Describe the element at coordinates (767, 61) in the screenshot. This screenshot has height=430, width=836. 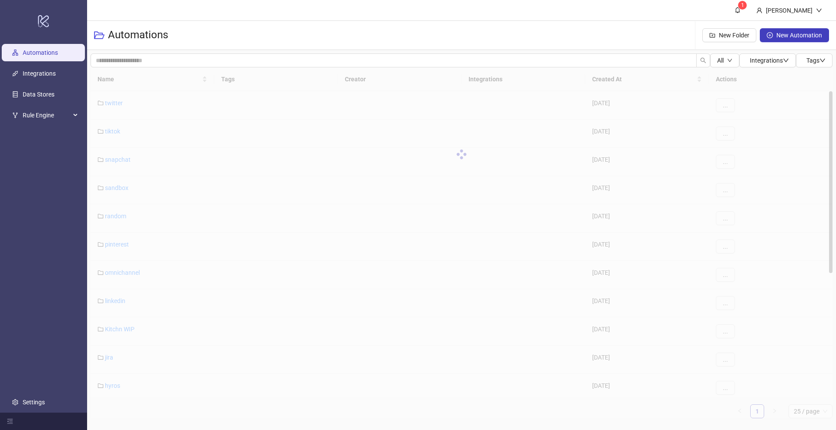
I see `button: Integrationsdown` at that location.